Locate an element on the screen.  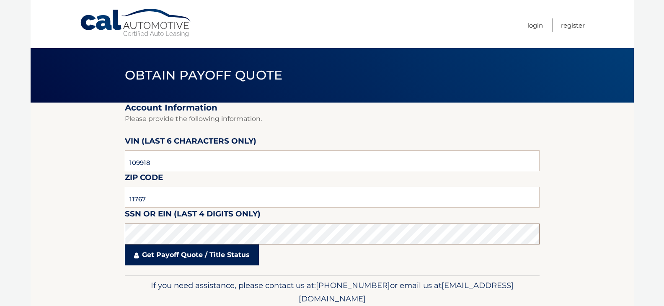
span: Obtain Payoff Quote is located at coordinates (204, 75).